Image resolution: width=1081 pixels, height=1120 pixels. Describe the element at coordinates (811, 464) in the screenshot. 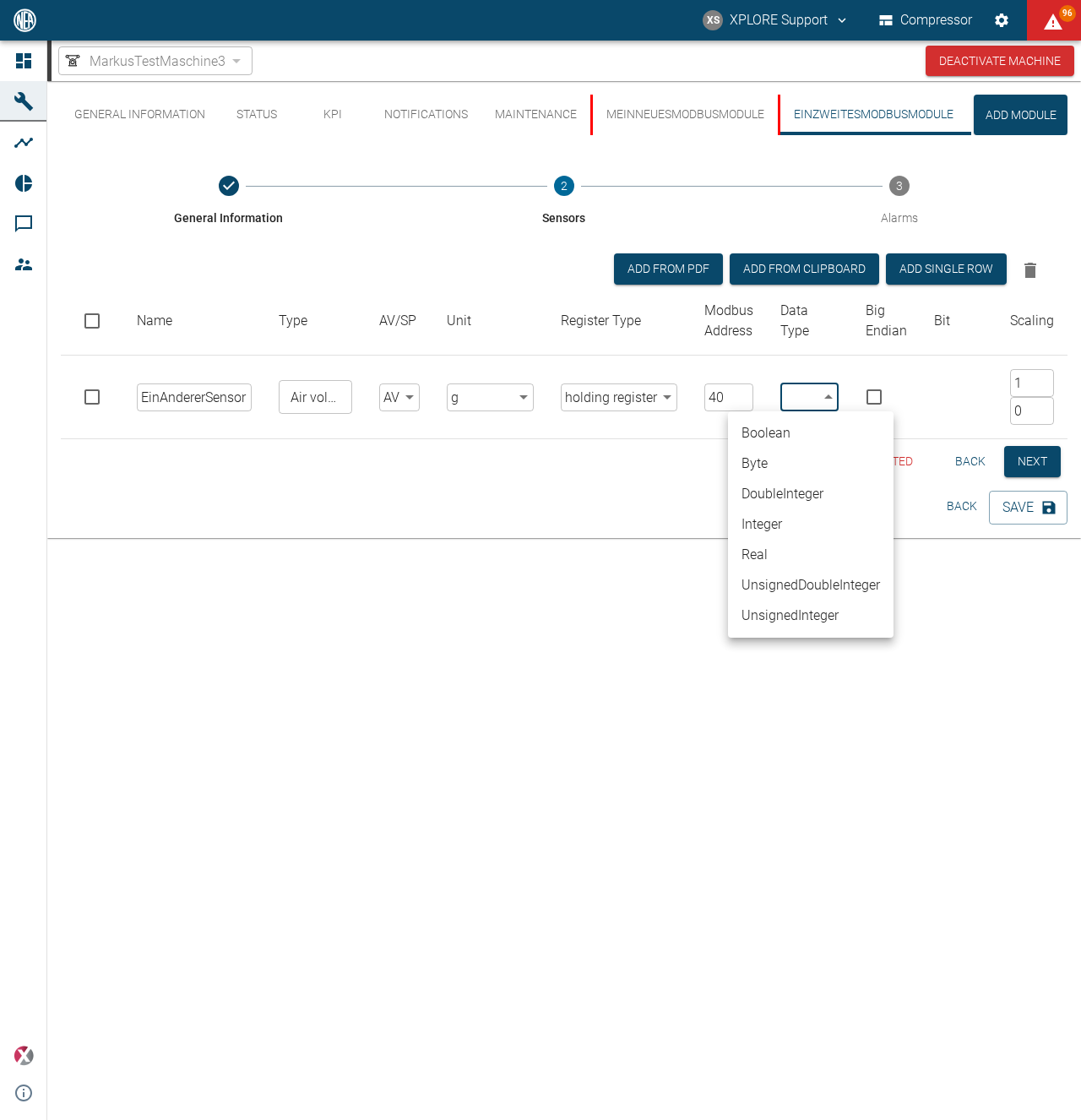

I see `li: Byte` at that location.